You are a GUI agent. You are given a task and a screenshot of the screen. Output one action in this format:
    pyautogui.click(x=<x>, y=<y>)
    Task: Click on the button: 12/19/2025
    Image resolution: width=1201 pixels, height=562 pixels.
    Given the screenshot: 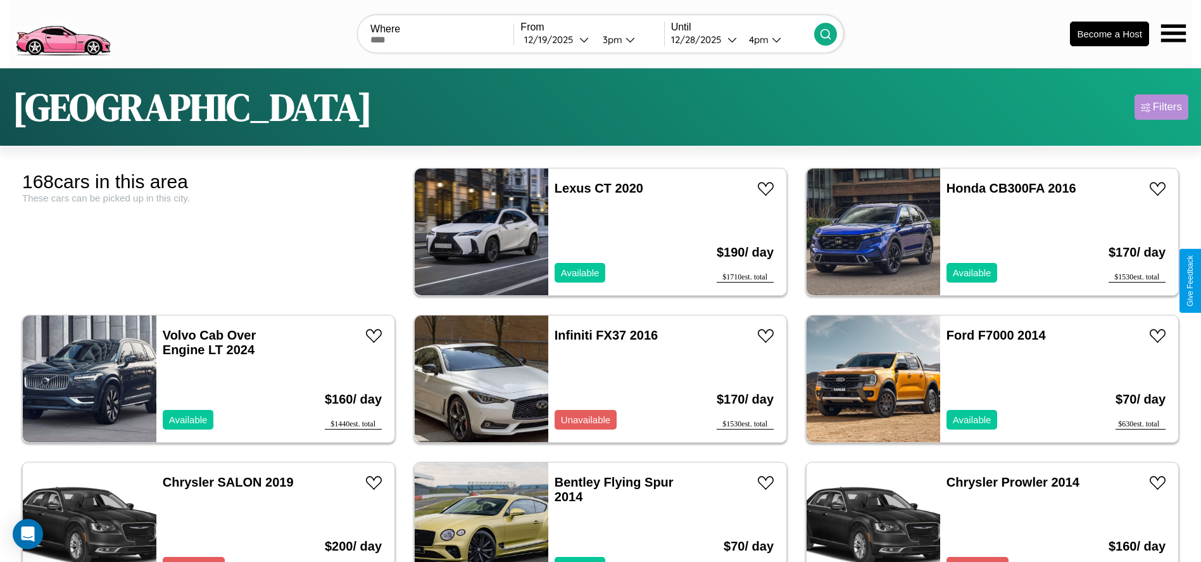 What is the action you would take?
    pyautogui.click(x=557, y=39)
    